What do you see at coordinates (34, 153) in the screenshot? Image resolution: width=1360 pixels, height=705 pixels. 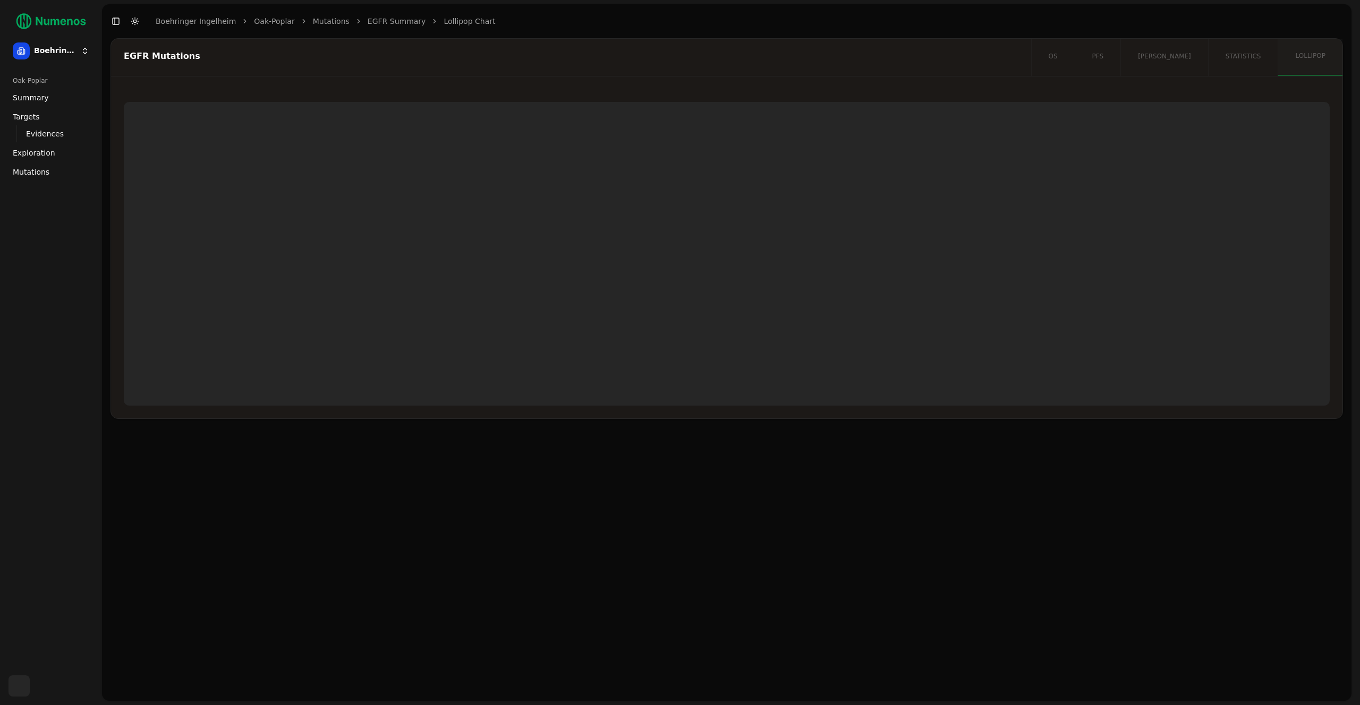 I see `span: Exploration` at bounding box center [34, 153].